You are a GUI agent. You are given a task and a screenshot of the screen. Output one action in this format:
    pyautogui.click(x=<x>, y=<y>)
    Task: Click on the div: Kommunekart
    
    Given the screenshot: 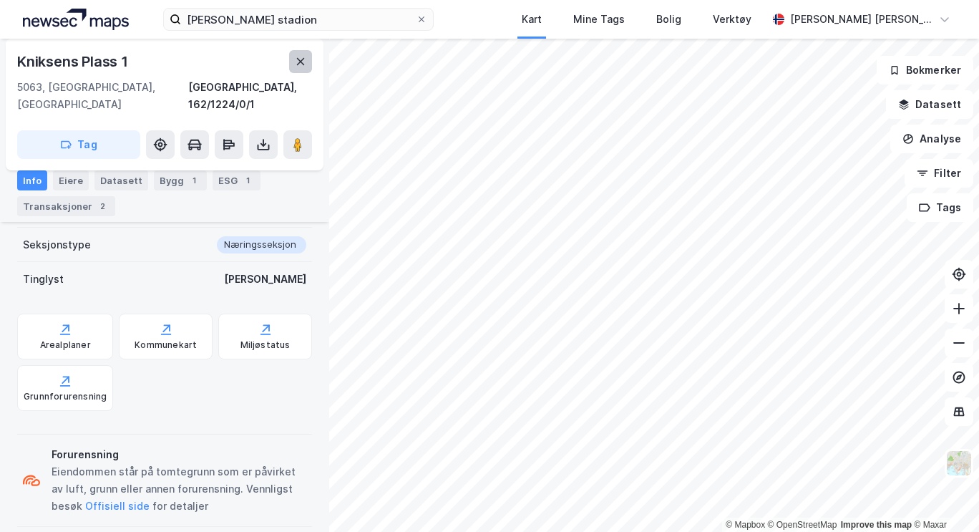 What is the action you would take?
    pyautogui.click(x=165, y=345)
    